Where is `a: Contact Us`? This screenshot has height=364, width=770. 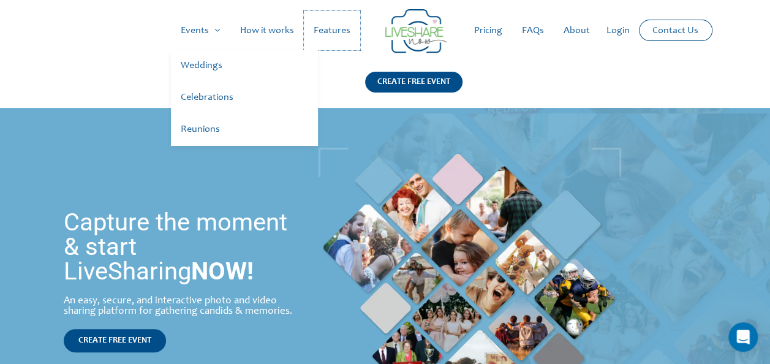 a: Contact Us is located at coordinates (675, 30).